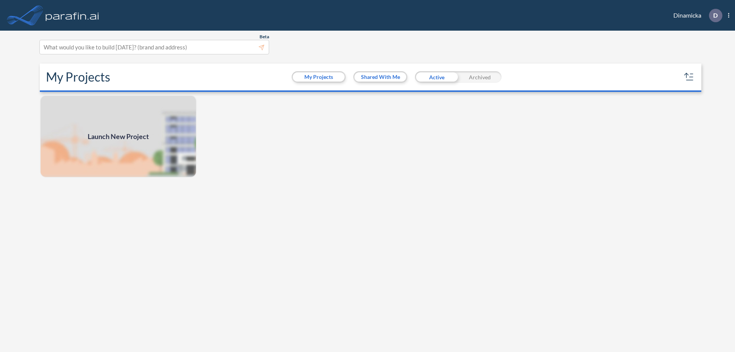 This screenshot has width=735, height=352. What do you see at coordinates (480, 77) in the screenshot?
I see `div: Archived` at bounding box center [480, 77].